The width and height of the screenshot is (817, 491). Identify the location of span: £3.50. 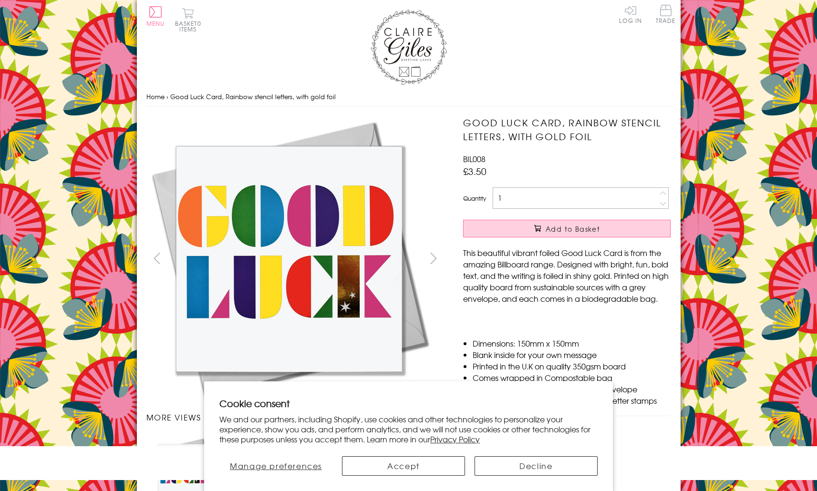
(475, 171).